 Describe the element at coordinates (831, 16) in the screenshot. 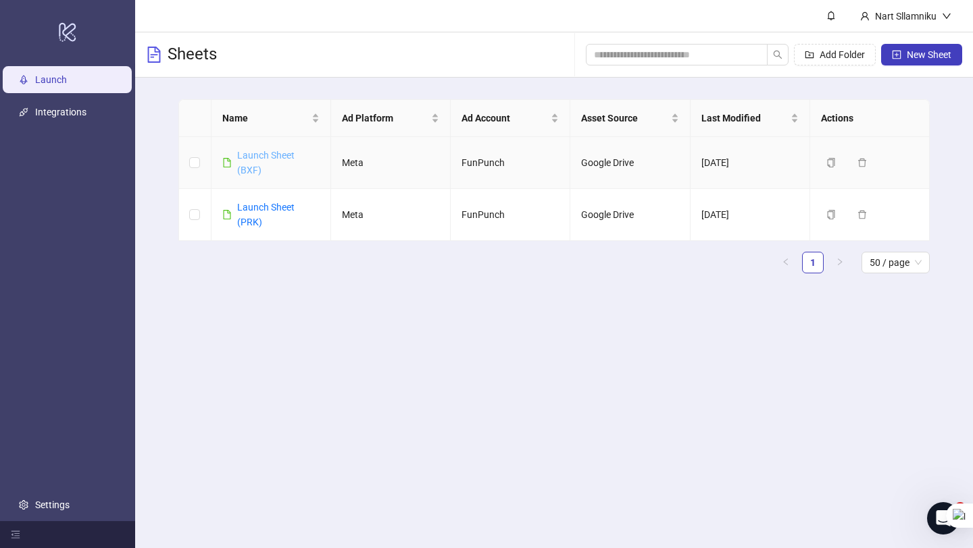

I see `span: bell` at that location.